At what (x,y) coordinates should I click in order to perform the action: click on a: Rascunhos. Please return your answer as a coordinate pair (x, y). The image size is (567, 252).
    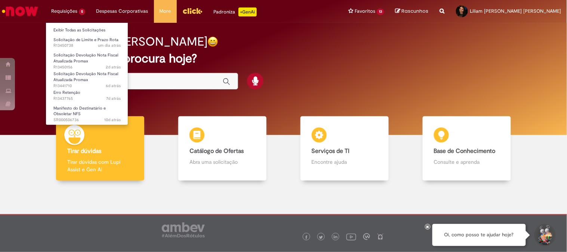
    Looking at the image, I should click on (412, 11).